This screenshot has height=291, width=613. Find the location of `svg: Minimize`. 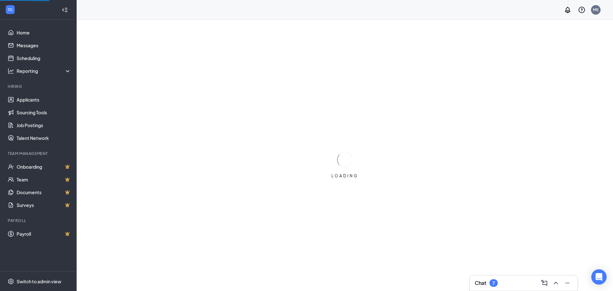

svg: Minimize is located at coordinates (568, 283).